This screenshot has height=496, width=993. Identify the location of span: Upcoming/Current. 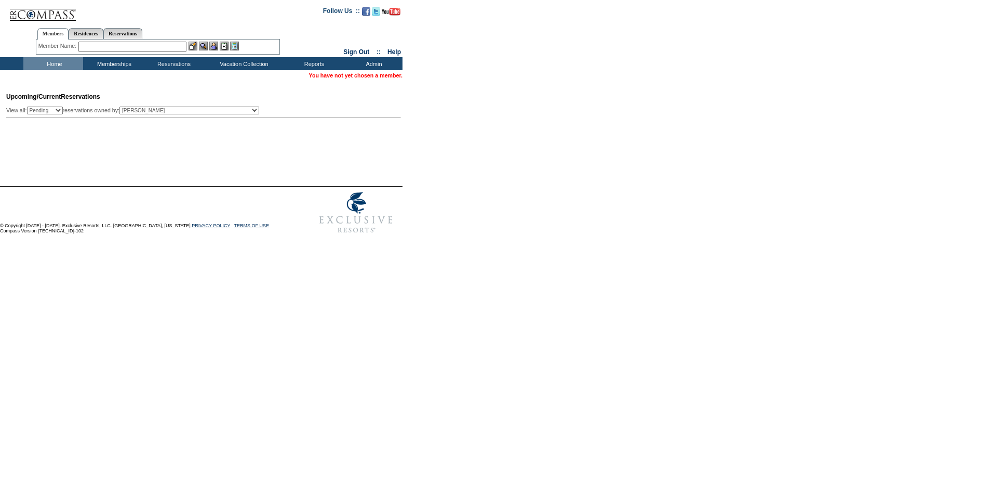
(33, 97).